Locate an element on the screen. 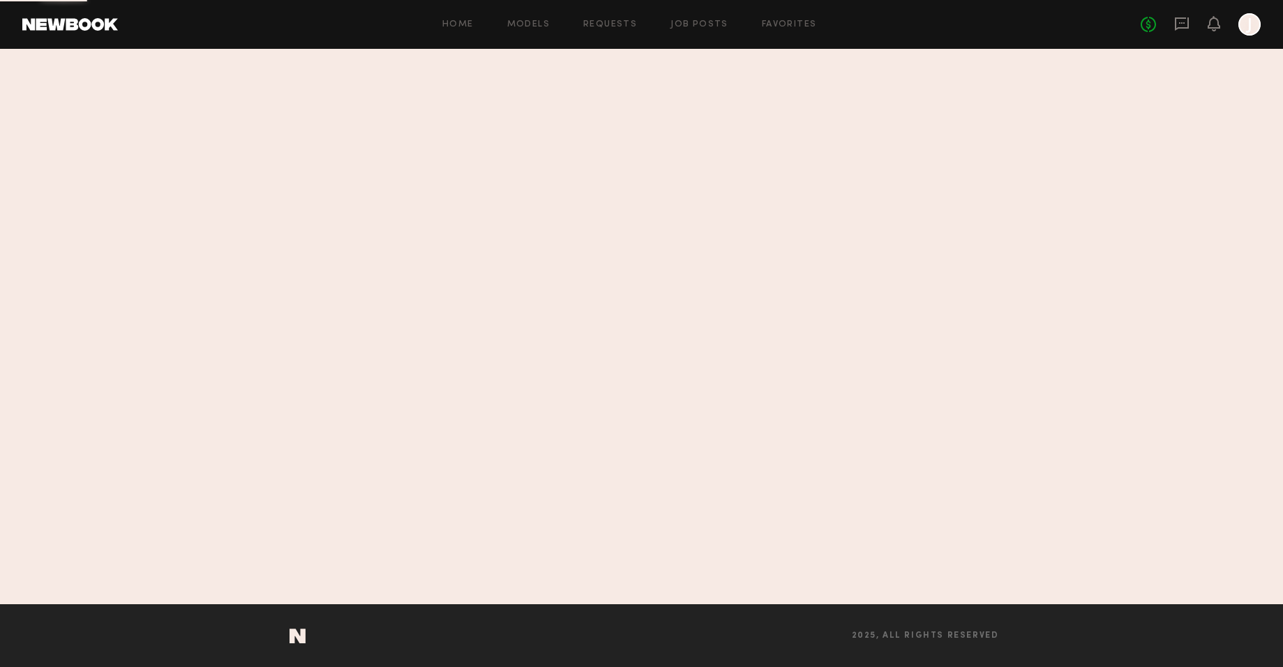  a: Favorites is located at coordinates (789, 24).